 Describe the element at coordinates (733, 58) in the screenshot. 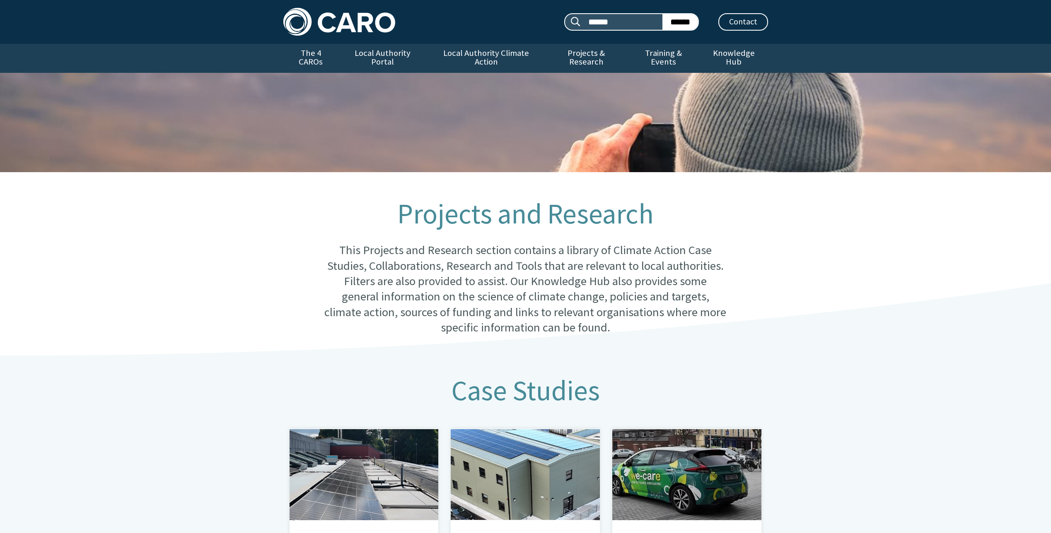

I see `a: Knowledge Hub` at that location.